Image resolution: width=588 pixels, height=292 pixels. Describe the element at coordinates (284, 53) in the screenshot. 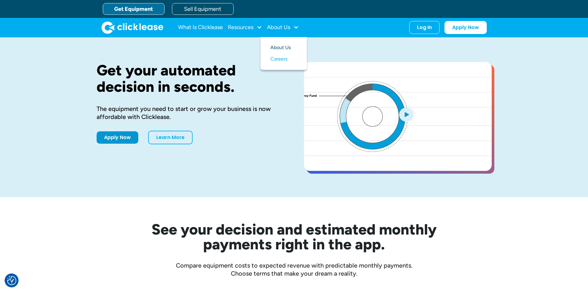

I see `nav: About Us` at that location.